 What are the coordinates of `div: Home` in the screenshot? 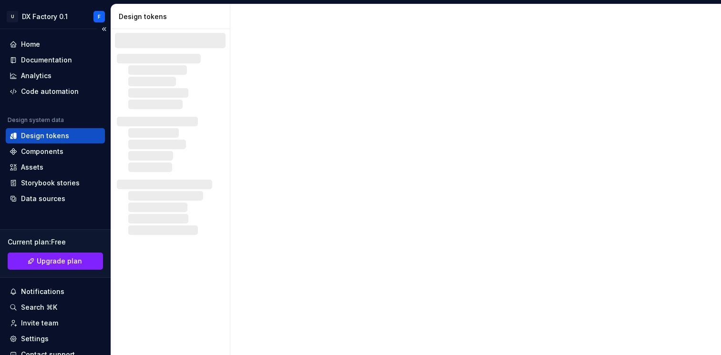 It's located at (30, 44).